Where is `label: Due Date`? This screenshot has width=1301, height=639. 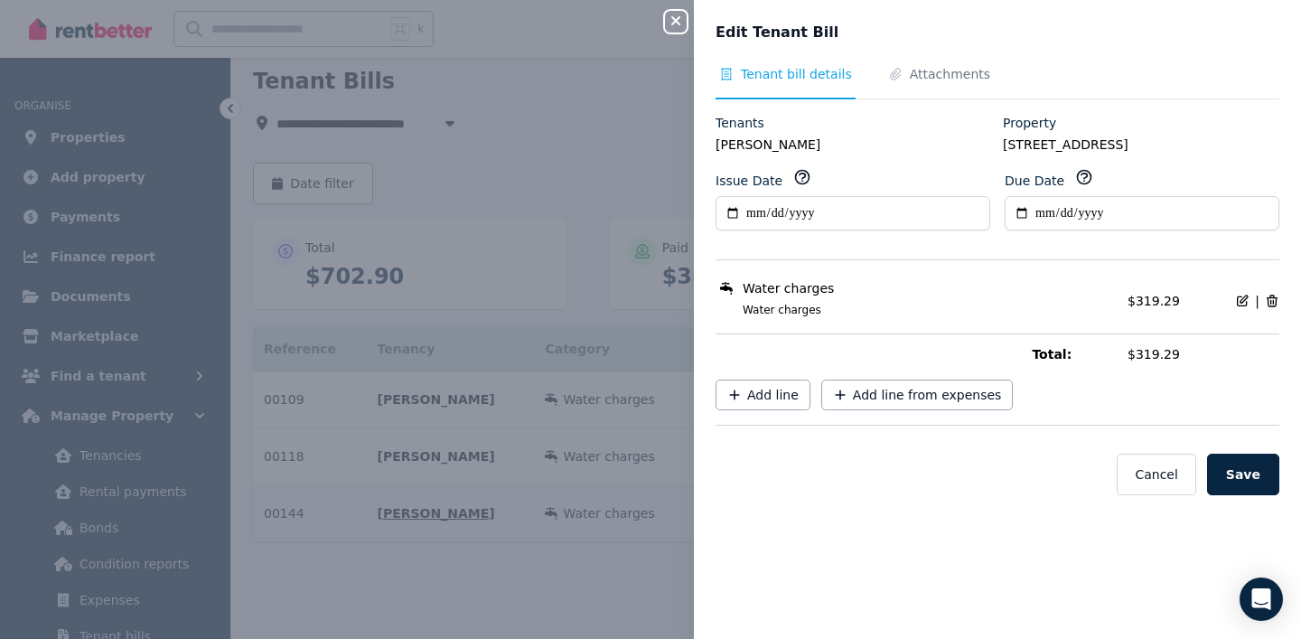
label: Due Date is located at coordinates (1034, 181).